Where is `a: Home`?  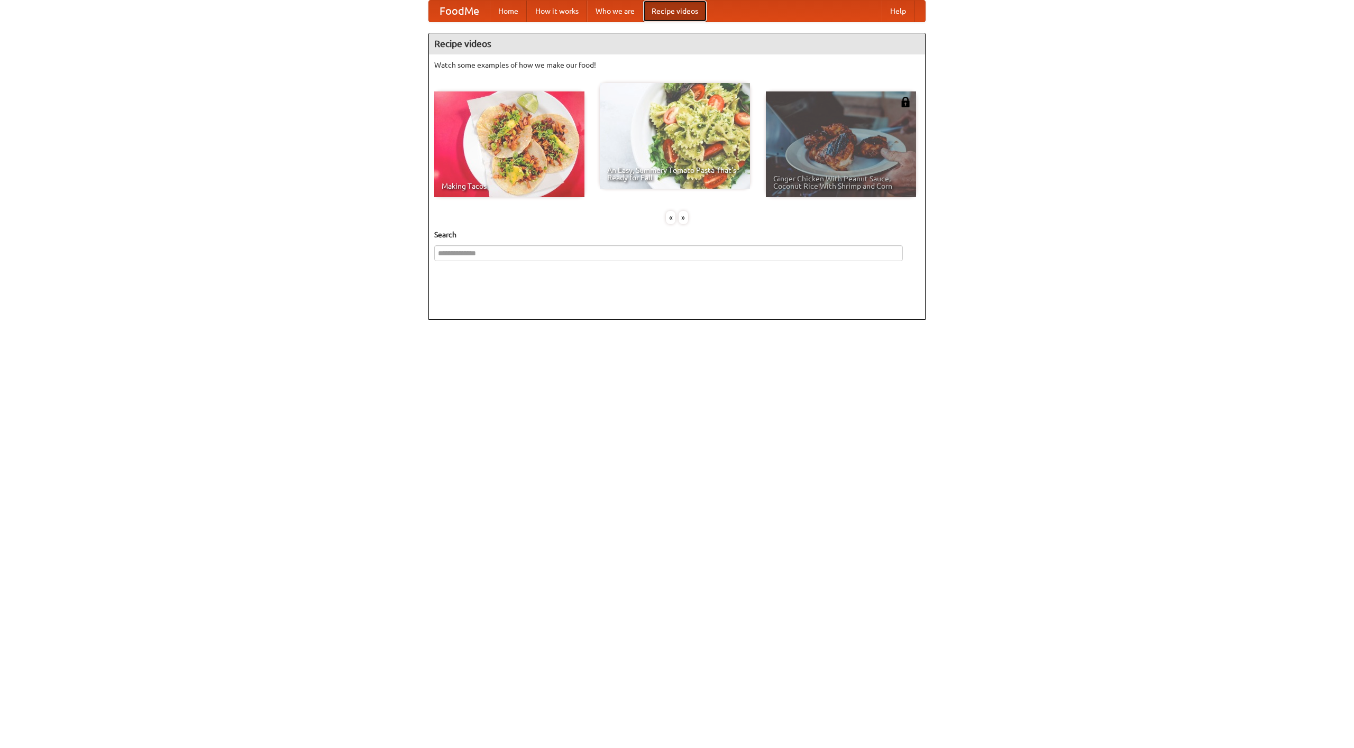
a: Home is located at coordinates (508, 11).